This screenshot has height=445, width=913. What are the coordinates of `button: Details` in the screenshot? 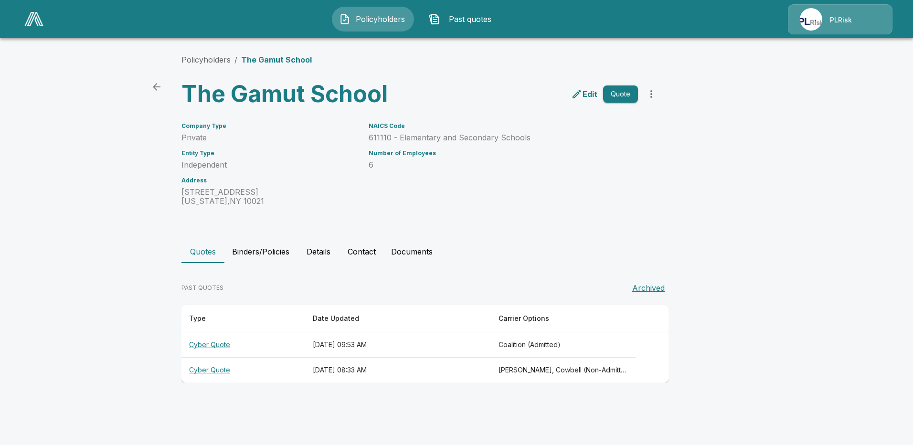 It's located at (319, 252).